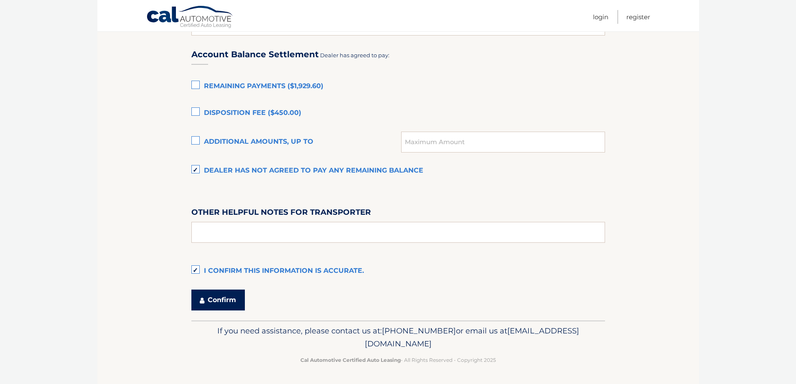 The width and height of the screenshot is (796, 384). I want to click on label: Other helpful notes for transporter, so click(281, 214).